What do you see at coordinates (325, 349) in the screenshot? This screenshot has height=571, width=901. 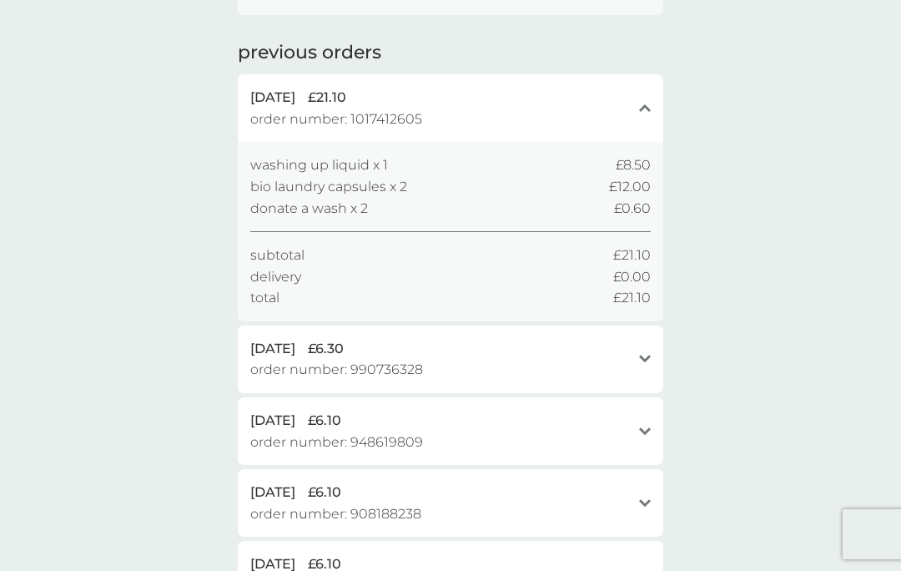 I see `span: £6.30` at bounding box center [325, 349].